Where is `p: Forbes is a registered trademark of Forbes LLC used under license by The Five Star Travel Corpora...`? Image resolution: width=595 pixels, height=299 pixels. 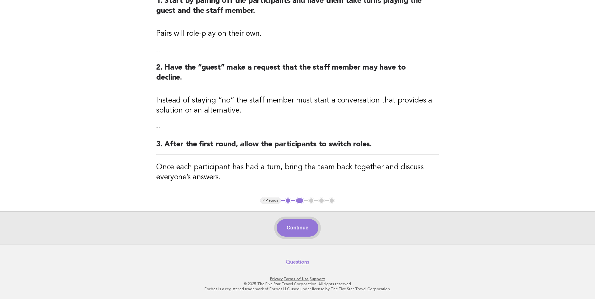 p: Forbes is a registered trademark of Forbes LLC used under license by The Five Star Travel Corpora... is located at coordinates (298, 289).